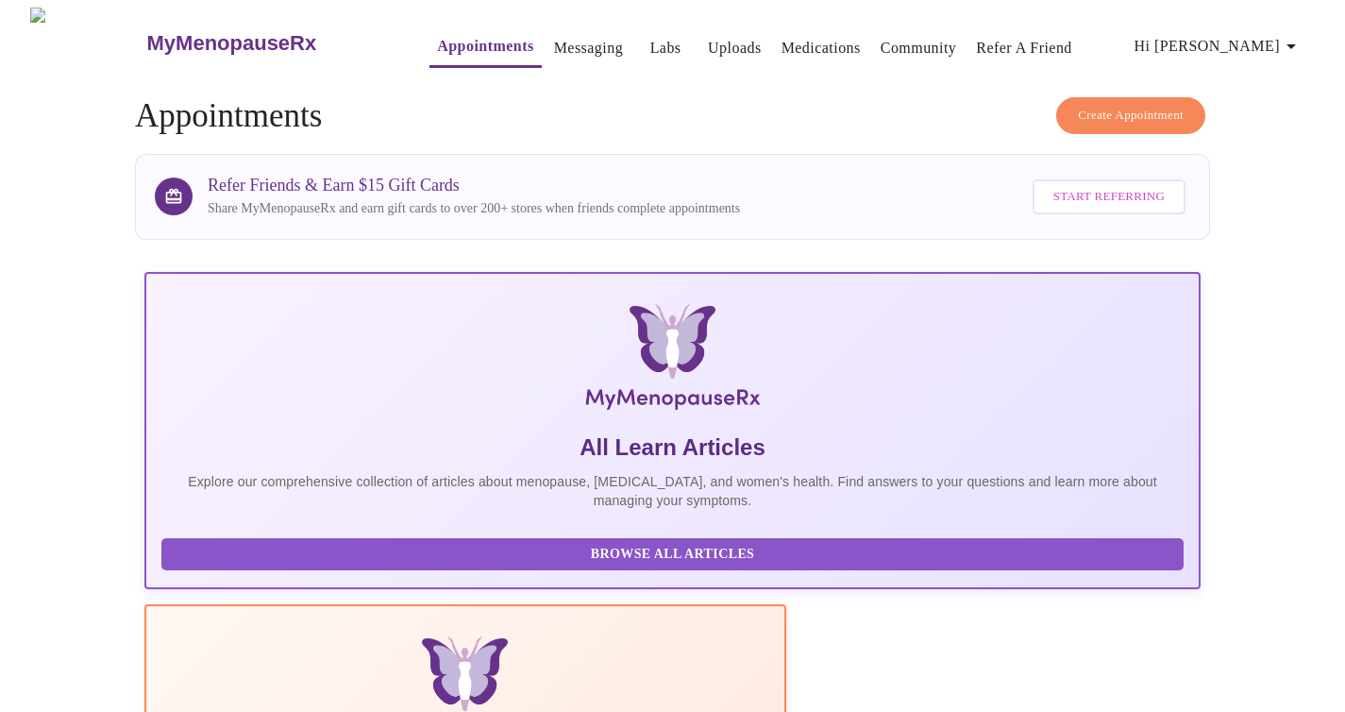 This screenshot has height=712, width=1345. What do you see at coordinates (672, 447) in the screenshot?
I see `h5: All Learn Articles` at bounding box center [672, 447].